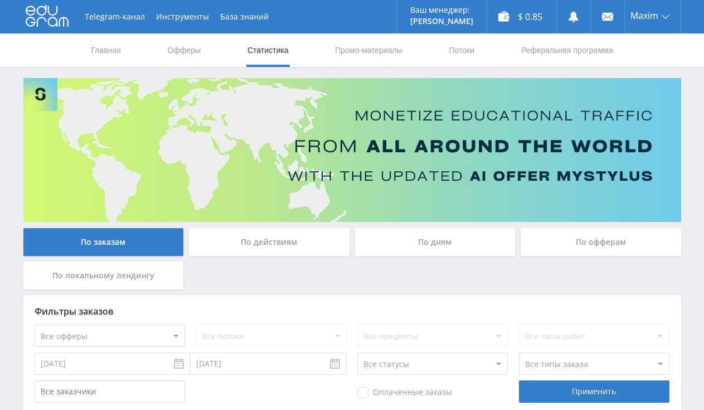 This screenshot has height=410, width=704. I want to click on span: Оплаченные заказы, so click(405, 392).